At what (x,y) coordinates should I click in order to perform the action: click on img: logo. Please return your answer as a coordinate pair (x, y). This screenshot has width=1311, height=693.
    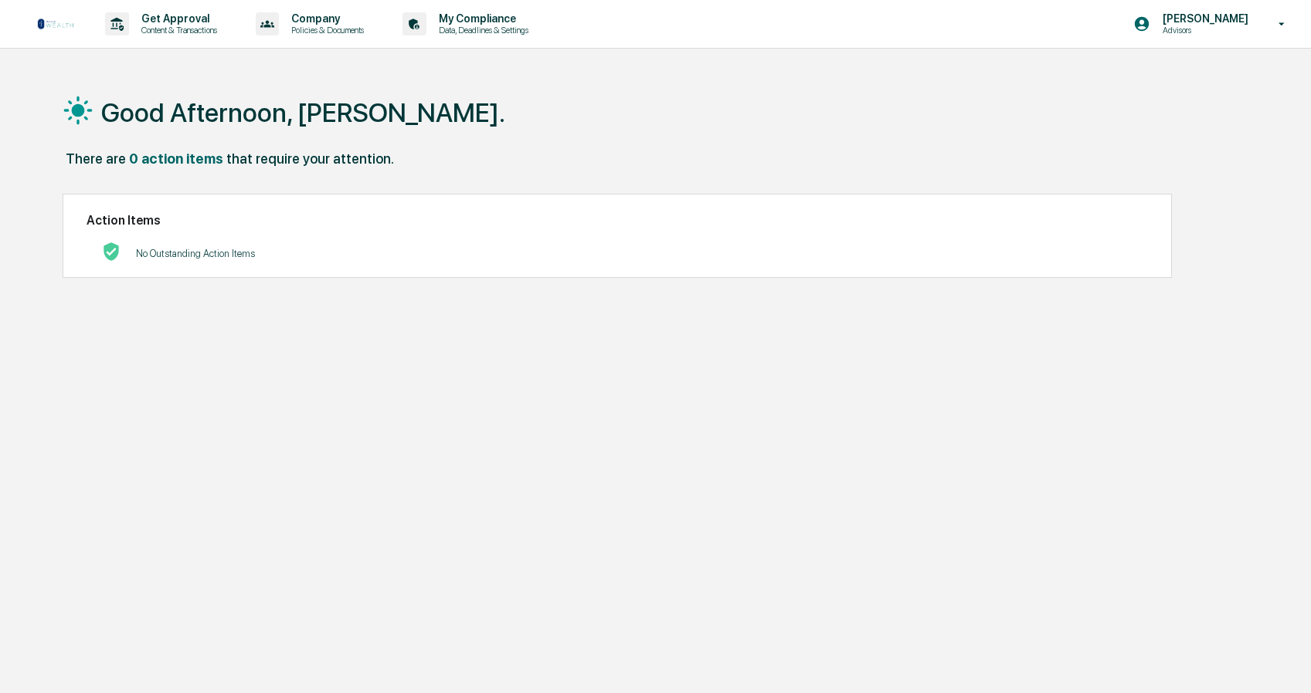
    Looking at the image, I should click on (56, 24).